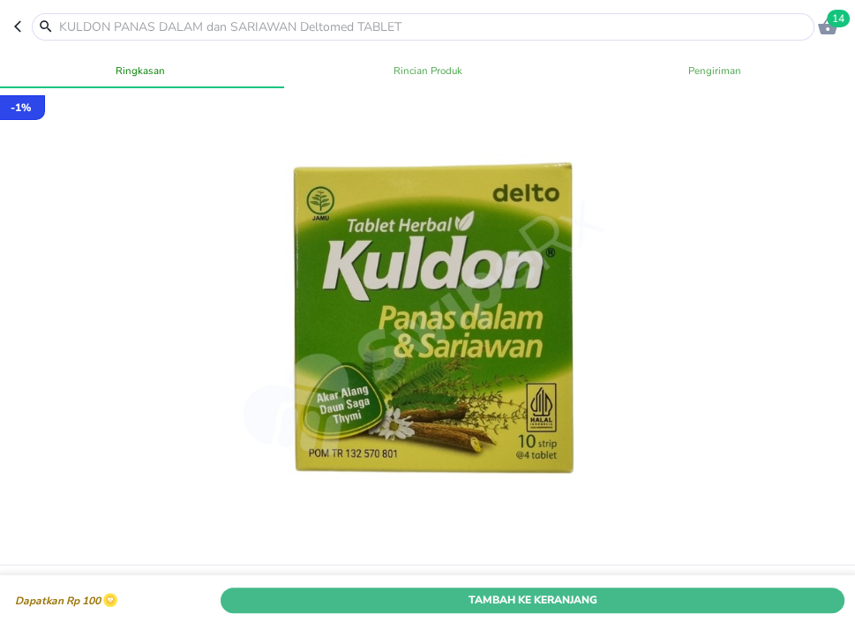 The height and width of the screenshot is (644, 855). I want to click on input: KULDON PANAS DALAM dan SARIAWAN Deltomed TABLET, so click(433, 26).